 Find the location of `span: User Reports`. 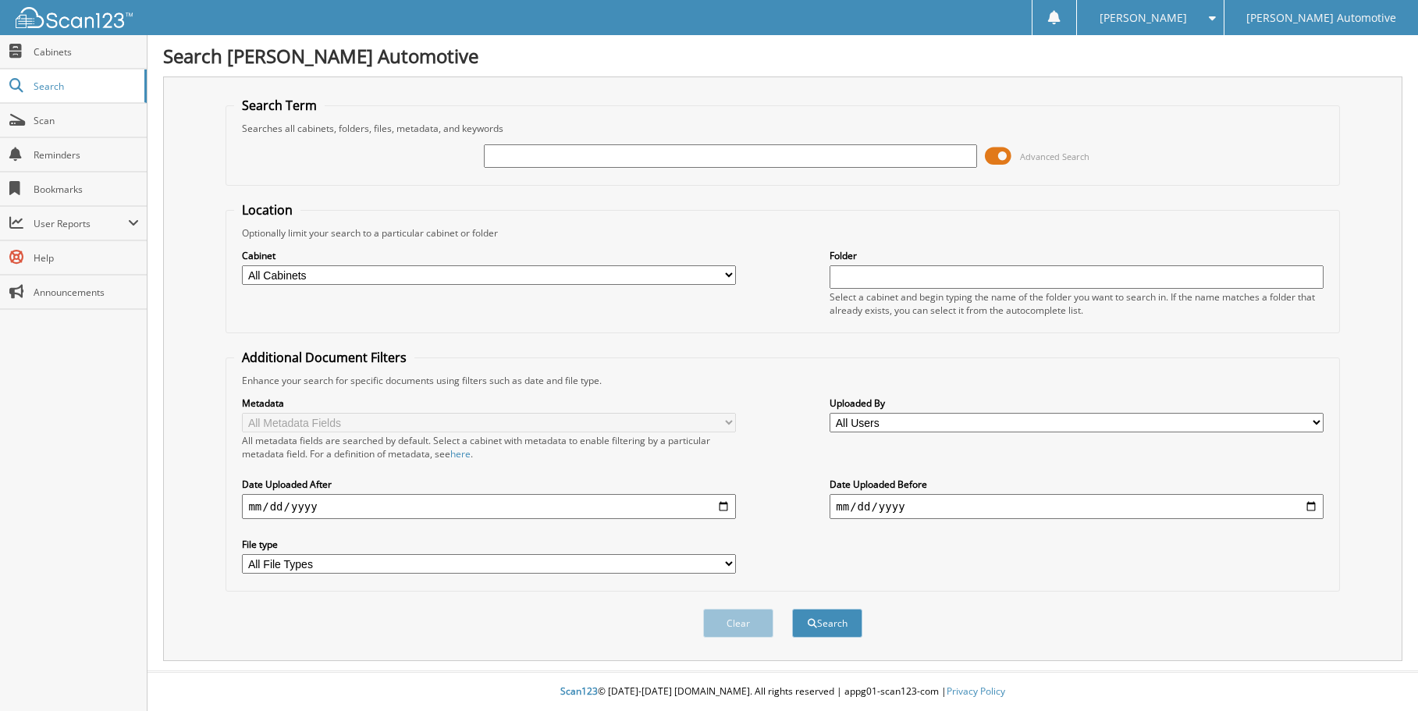

span: User Reports is located at coordinates (80, 223).